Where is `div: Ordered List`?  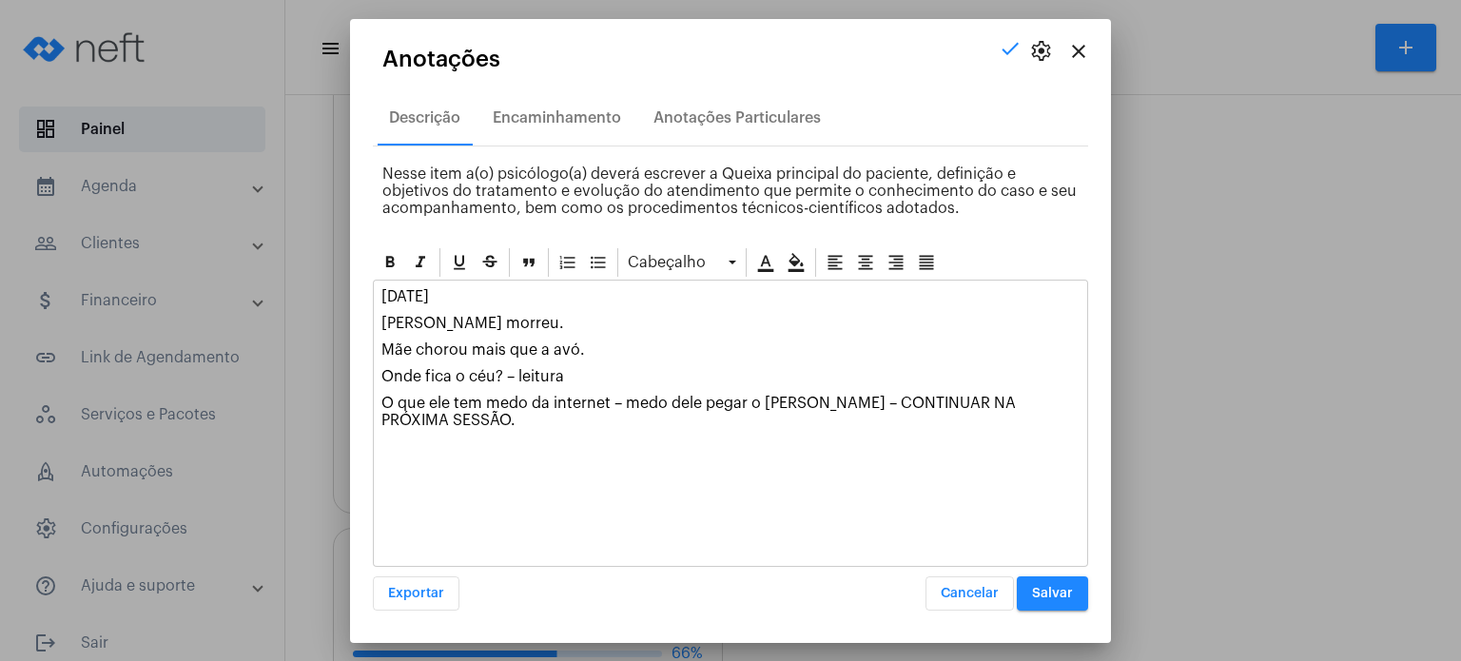 div: Ordered List is located at coordinates (568, 262).